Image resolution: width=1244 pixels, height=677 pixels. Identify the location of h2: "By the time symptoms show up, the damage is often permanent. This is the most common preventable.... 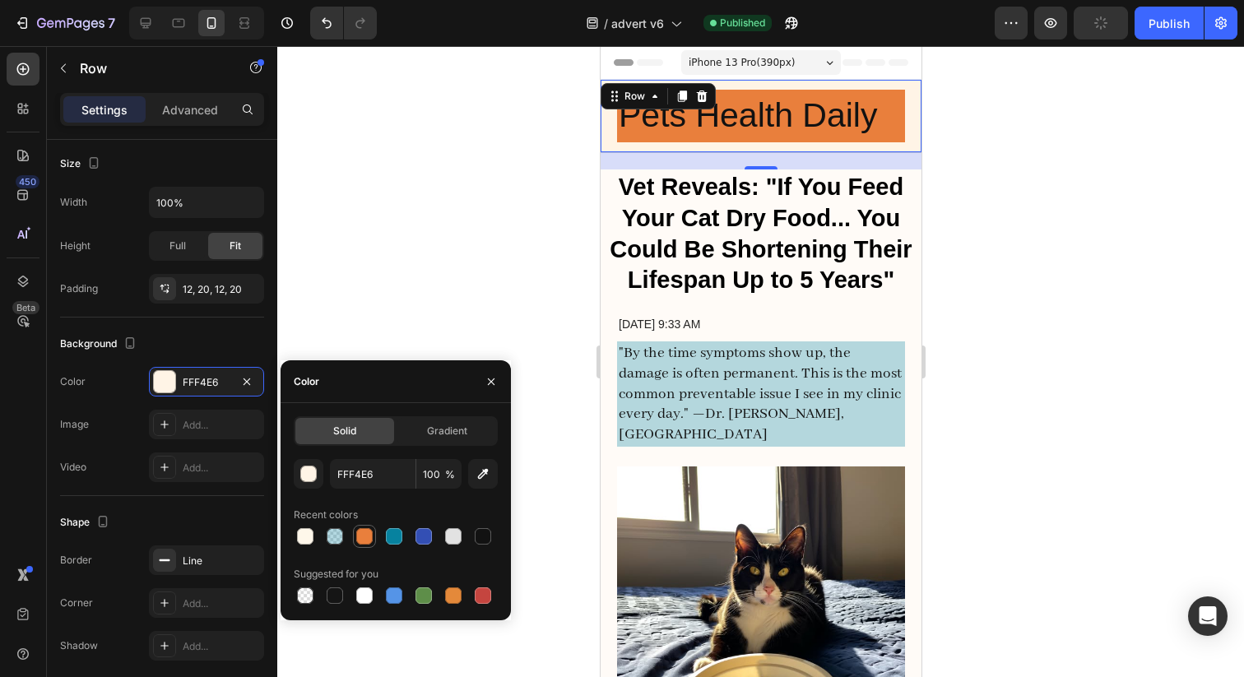
(160, 348).